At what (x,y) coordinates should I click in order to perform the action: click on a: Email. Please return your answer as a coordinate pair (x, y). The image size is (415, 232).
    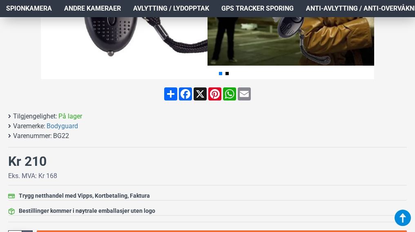
    Looking at the image, I should click on (244, 94).